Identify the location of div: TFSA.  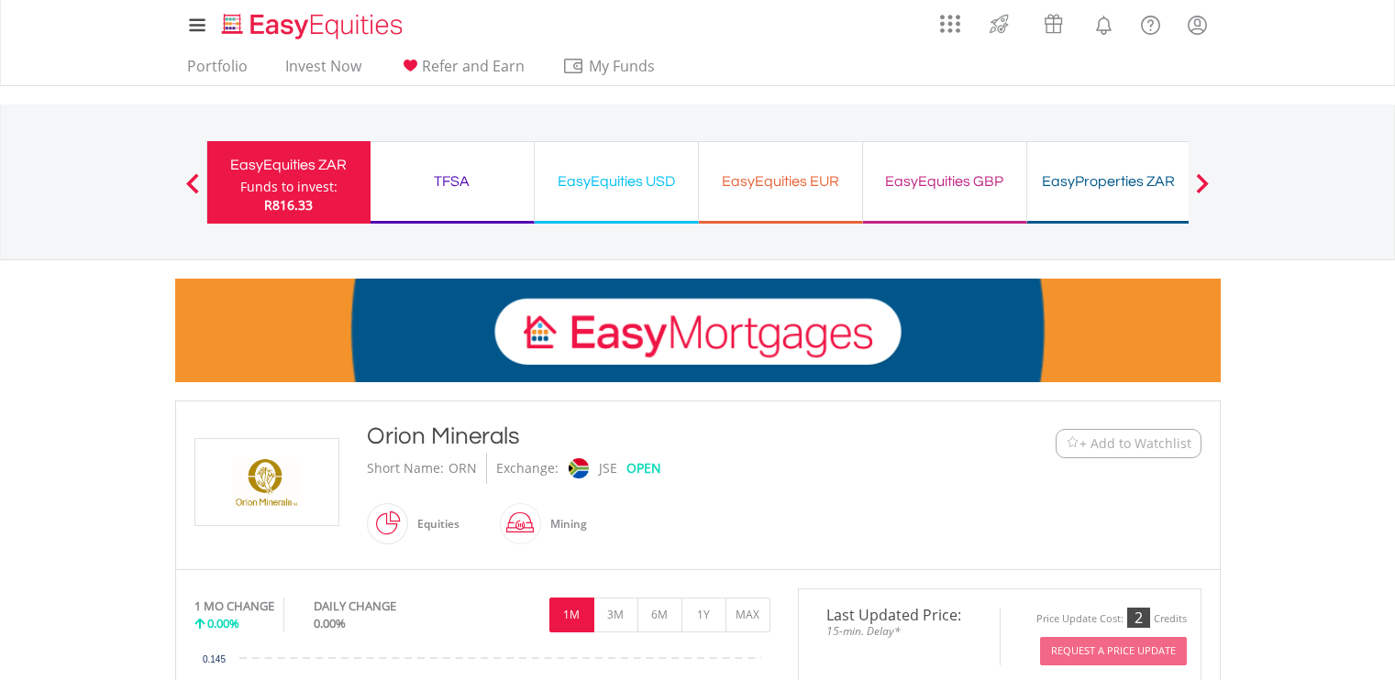
(452, 182).